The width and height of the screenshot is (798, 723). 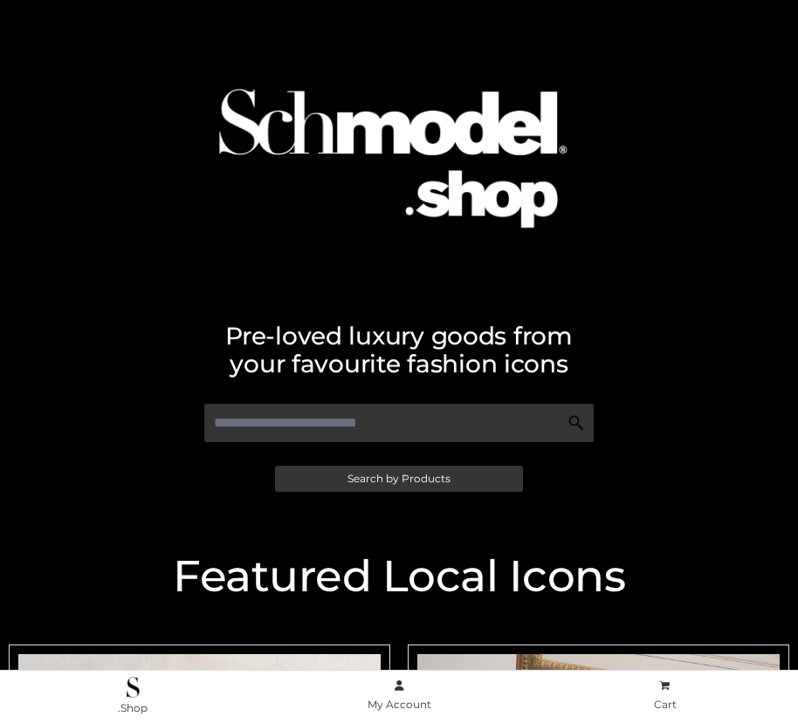 What do you see at coordinates (399, 479) in the screenshot?
I see `span: Search by Products` at bounding box center [399, 479].